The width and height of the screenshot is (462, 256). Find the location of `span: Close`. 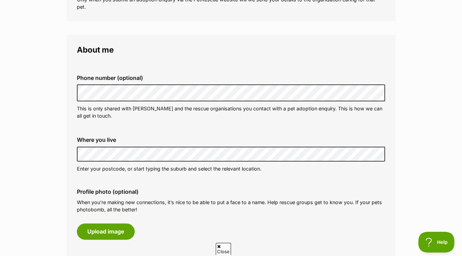

span: Close is located at coordinates (223, 249).